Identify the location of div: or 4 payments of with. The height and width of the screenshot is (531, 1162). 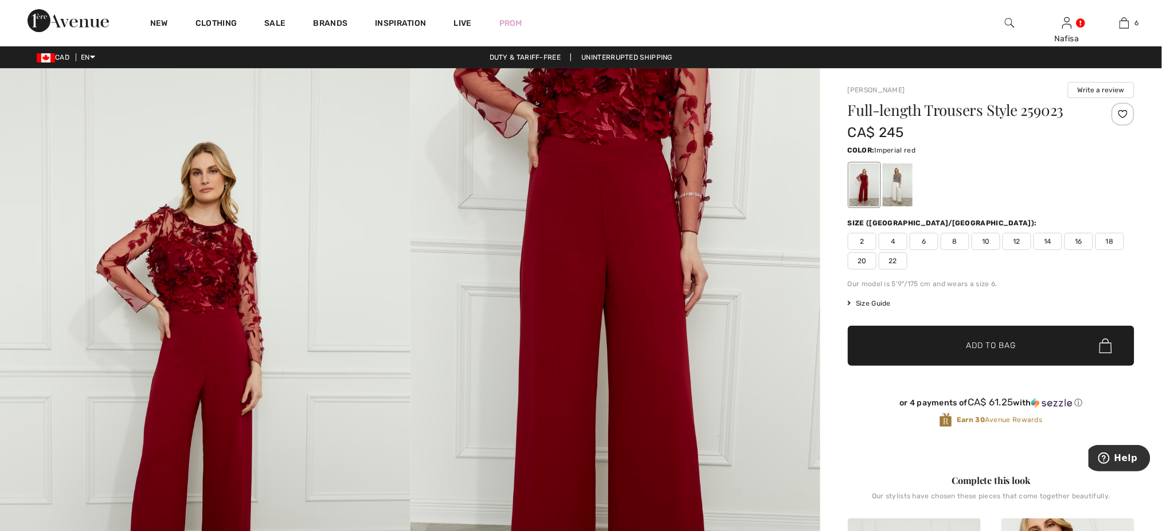
(991, 402).